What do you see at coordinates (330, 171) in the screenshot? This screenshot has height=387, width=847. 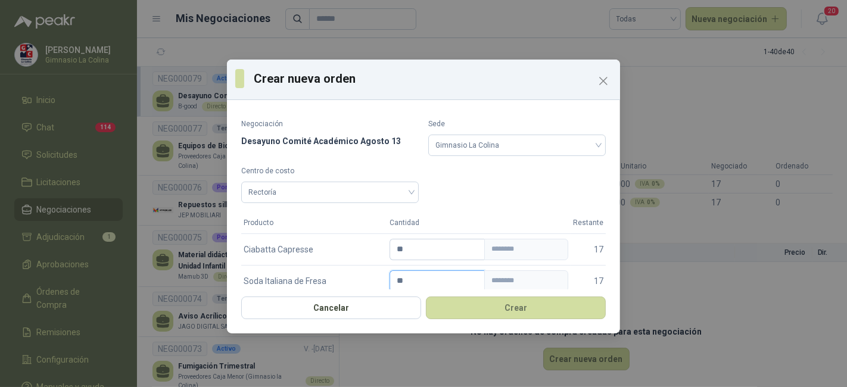 I see `label: Centro de costo` at bounding box center [330, 171].